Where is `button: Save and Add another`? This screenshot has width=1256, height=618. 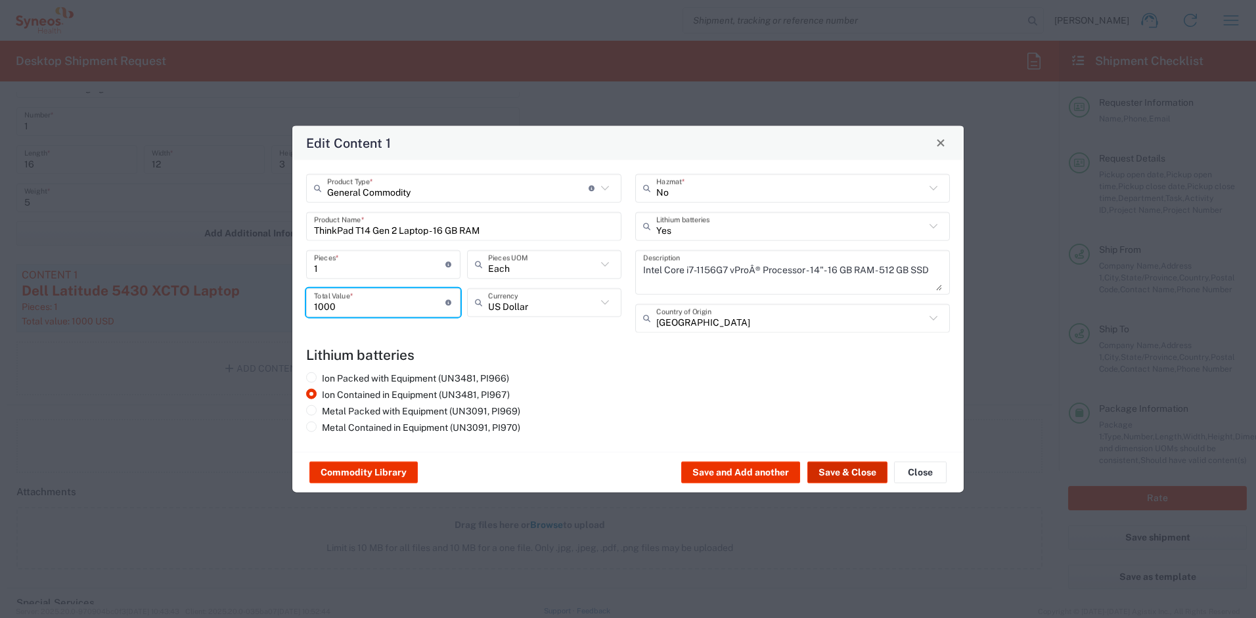 button: Save and Add another is located at coordinates (740, 472).